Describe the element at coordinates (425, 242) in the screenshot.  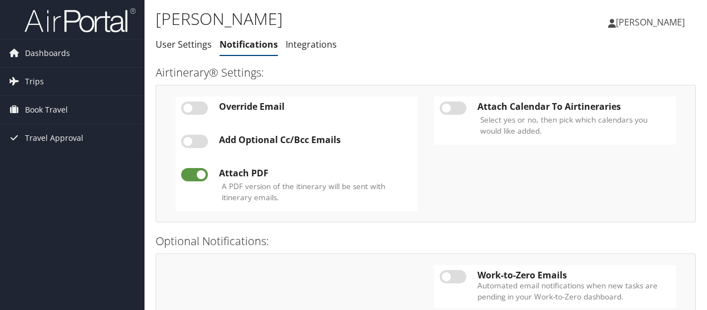
I see `h3: Optional Notifications:` at that location.